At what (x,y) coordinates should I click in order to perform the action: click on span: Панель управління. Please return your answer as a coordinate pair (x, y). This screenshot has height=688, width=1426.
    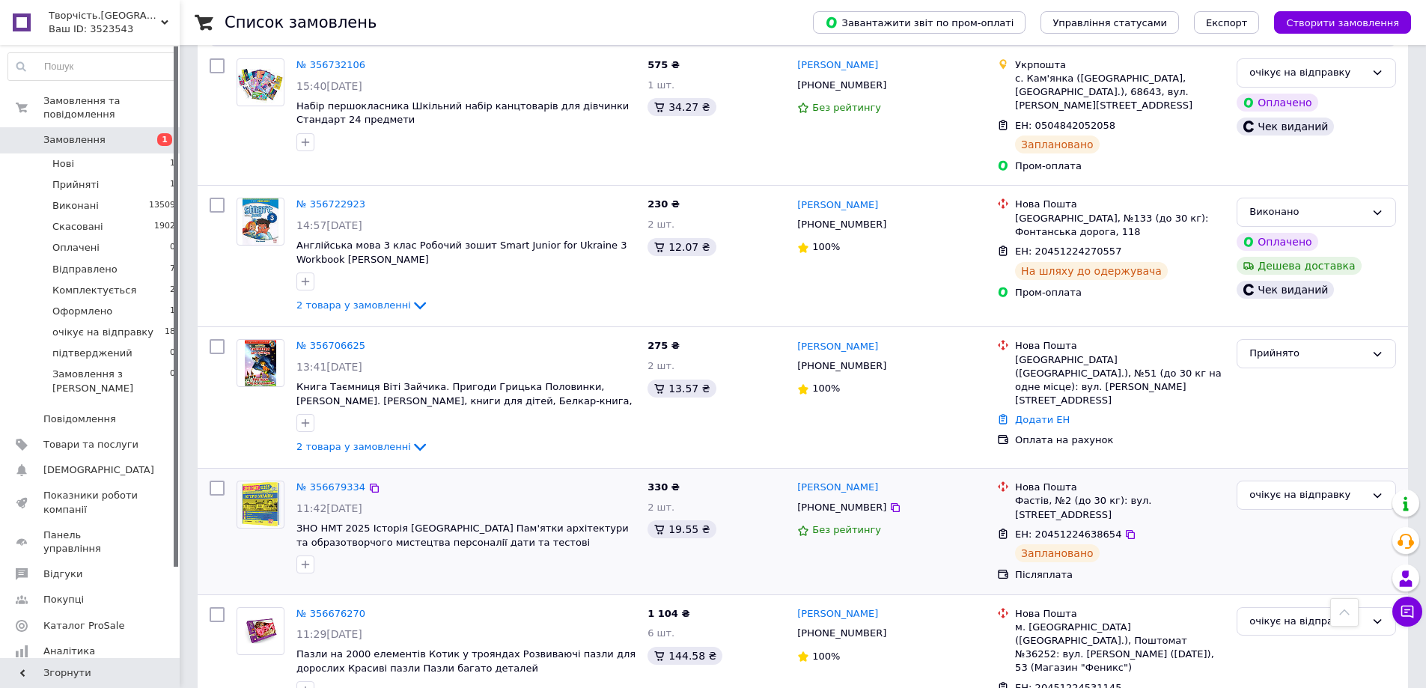
    Looking at the image, I should click on (91, 542).